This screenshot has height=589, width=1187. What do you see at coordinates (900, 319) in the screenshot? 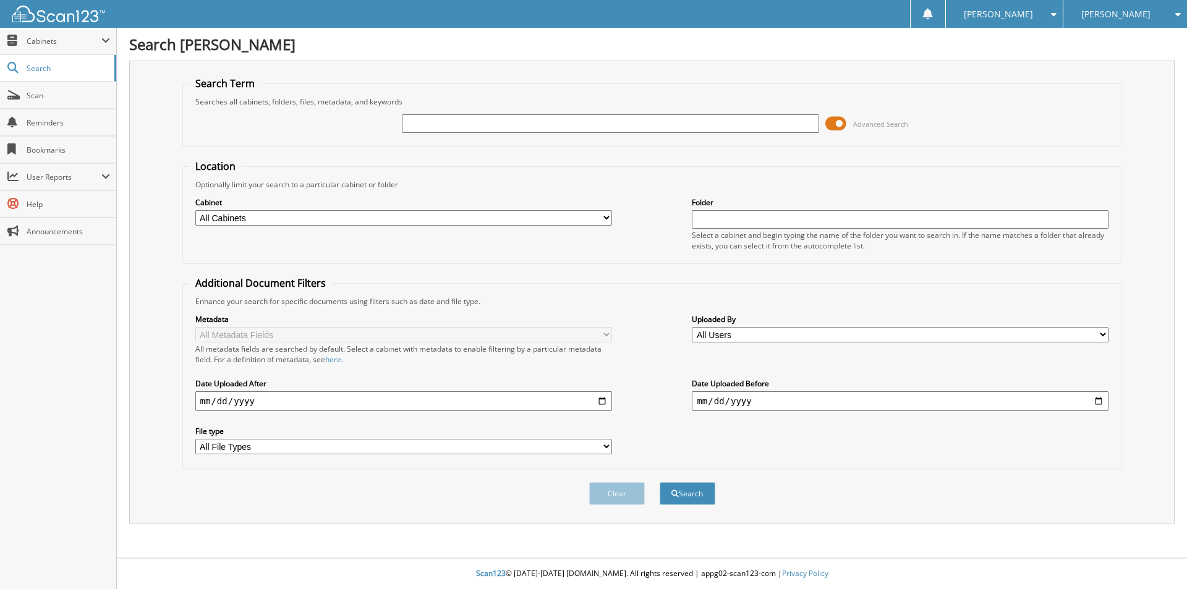
I see `label: Uploaded By` at bounding box center [900, 319].